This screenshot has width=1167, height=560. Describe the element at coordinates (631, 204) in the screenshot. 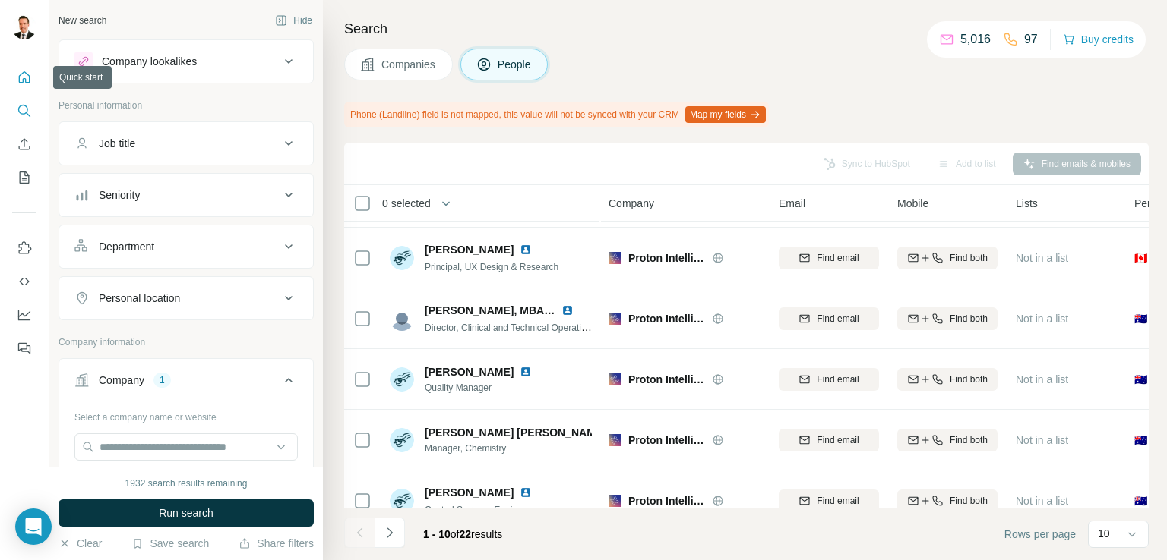

I see `span: Company` at that location.